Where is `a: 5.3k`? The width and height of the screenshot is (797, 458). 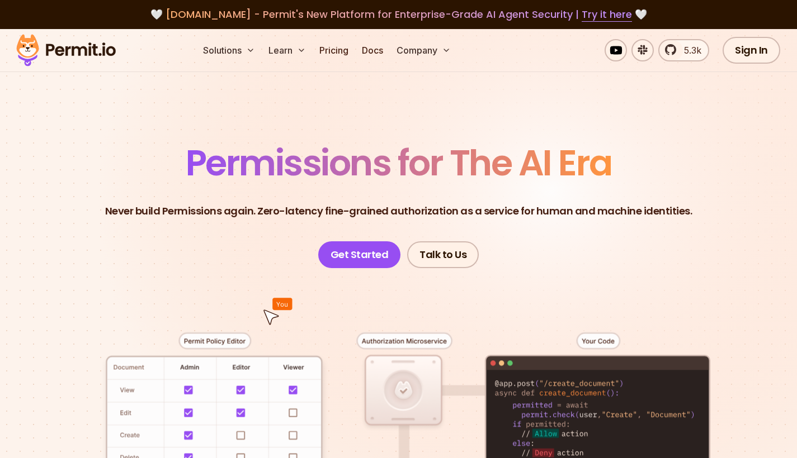 a: 5.3k is located at coordinates (683, 50).